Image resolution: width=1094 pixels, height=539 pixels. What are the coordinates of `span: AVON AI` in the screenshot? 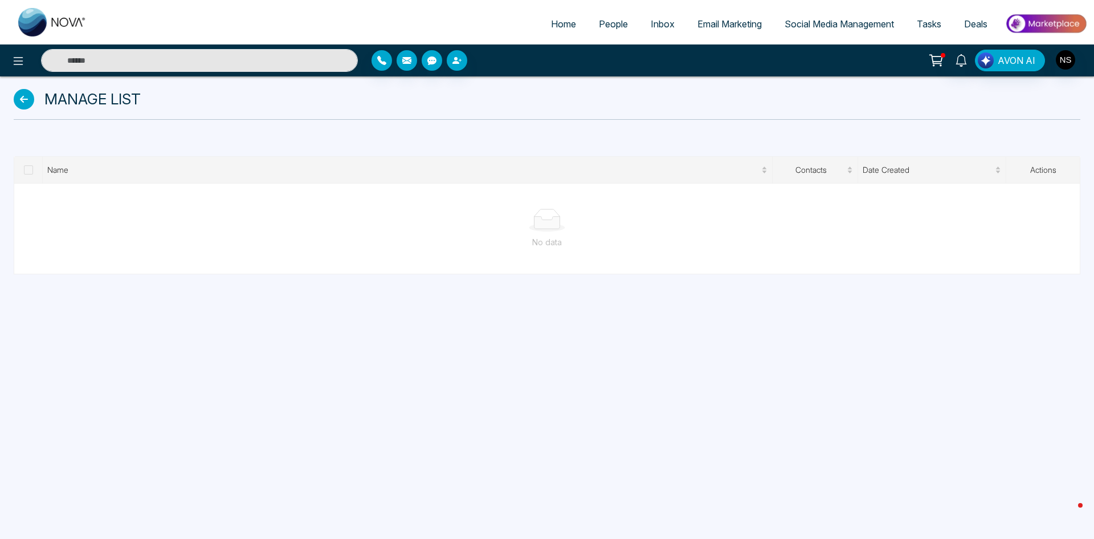 It's located at (1017, 60).